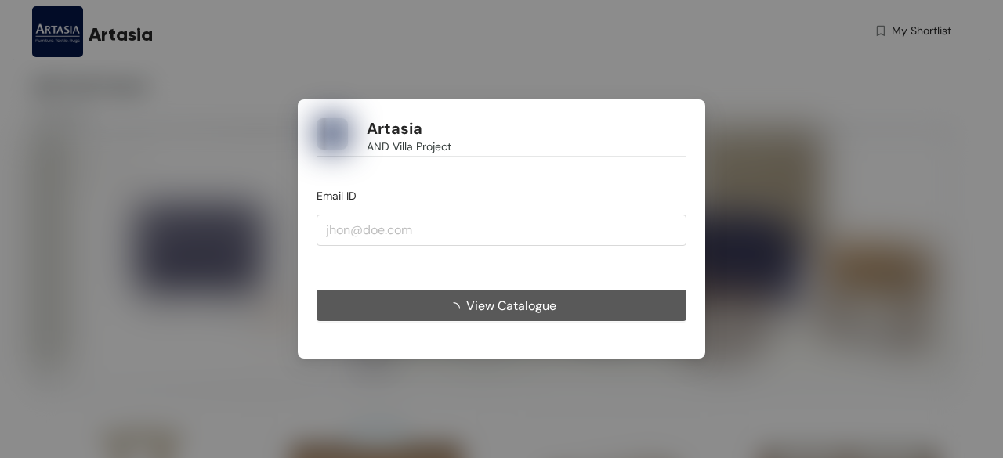 This screenshot has height=458, width=1003. I want to click on h1: Artasia, so click(394, 128).